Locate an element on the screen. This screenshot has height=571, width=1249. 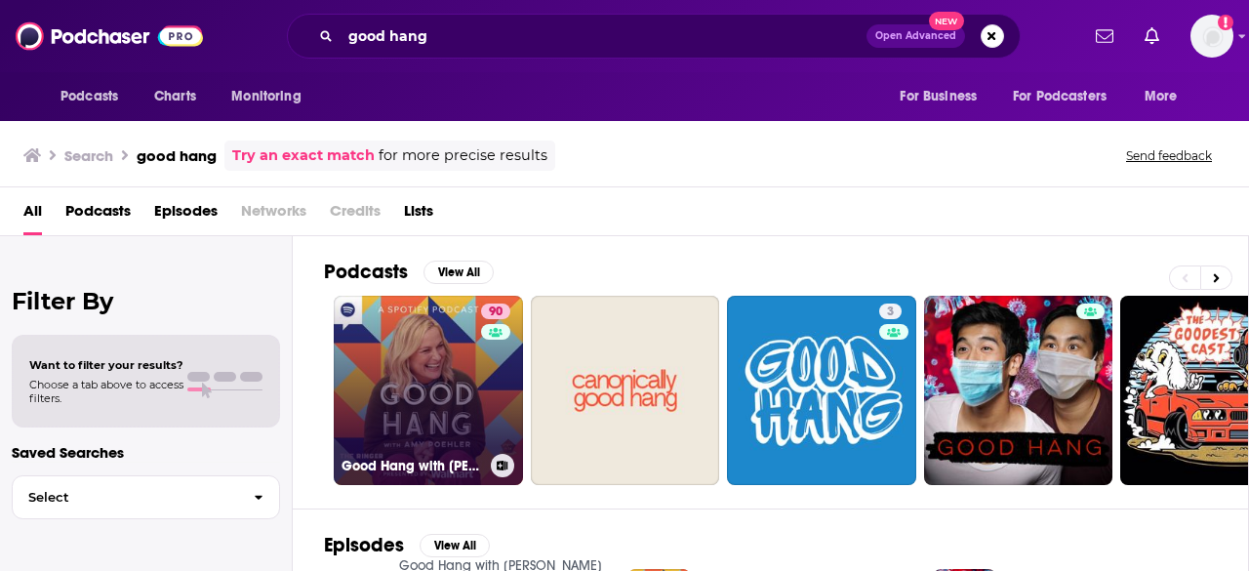
button: Open AdvancedNew is located at coordinates (915, 36).